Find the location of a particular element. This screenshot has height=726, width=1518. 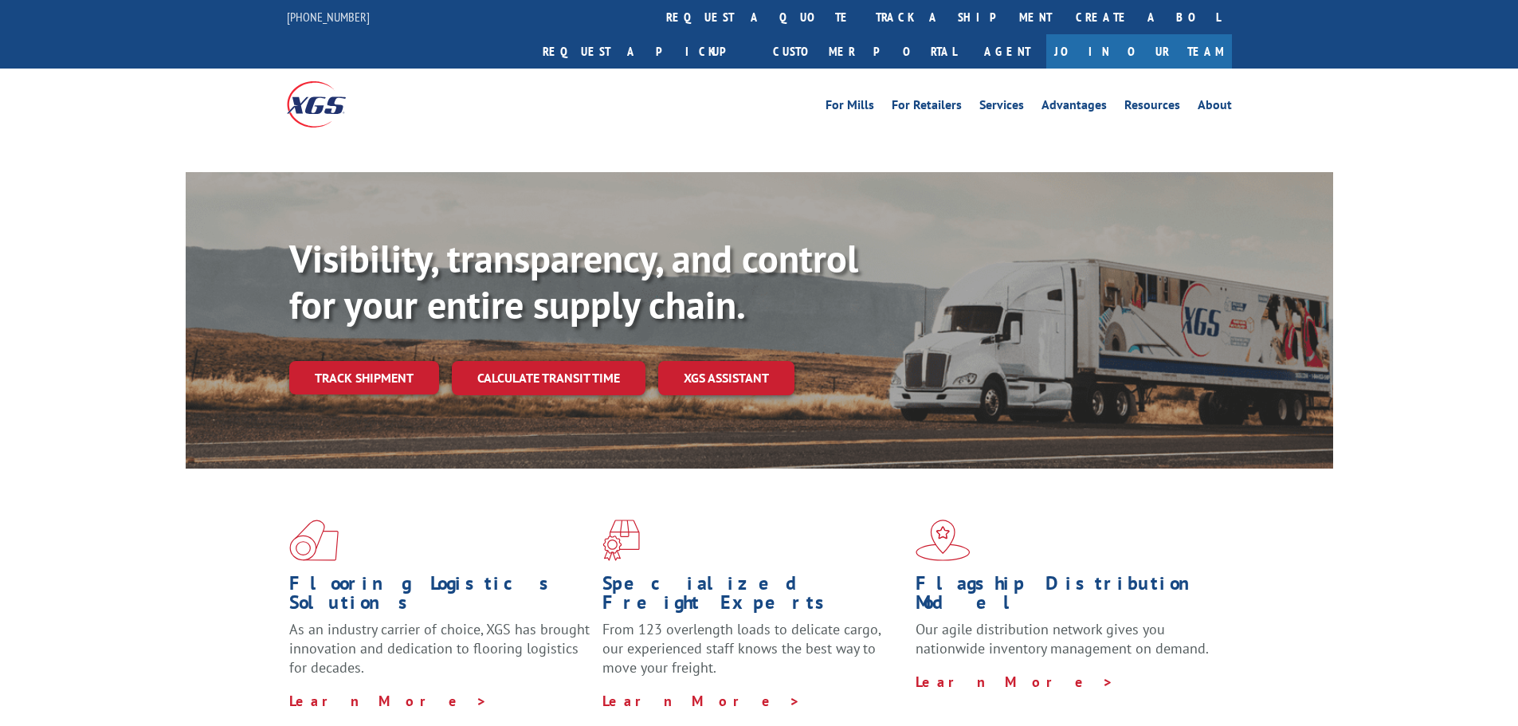

a: Calculate transit time is located at coordinates (548, 378).